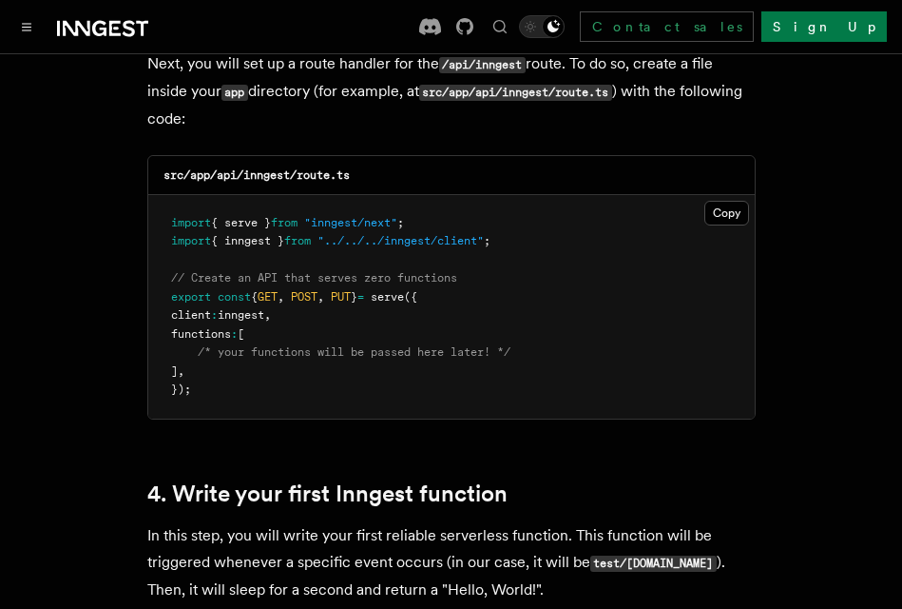 The image size is (902, 609). I want to click on p: In this step, you will write your first reliable serverless function. This function will be trigg..., so click(452, 562).